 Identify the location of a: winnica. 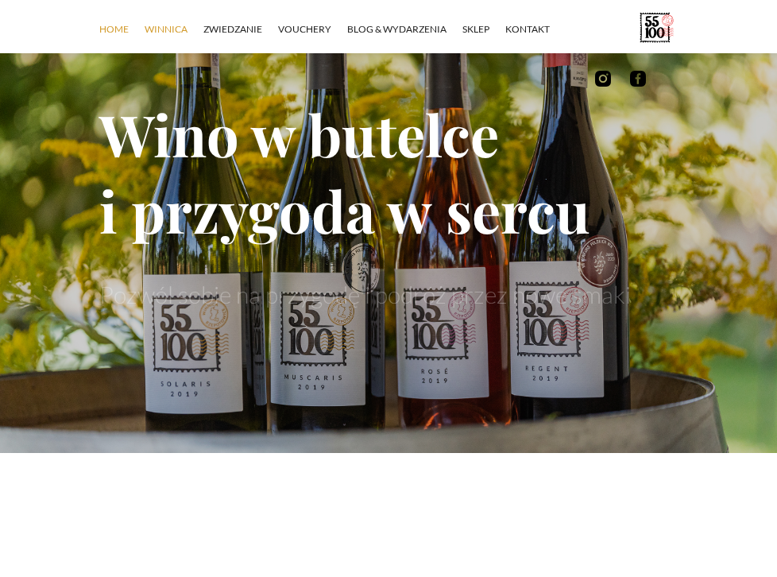
(174, 29).